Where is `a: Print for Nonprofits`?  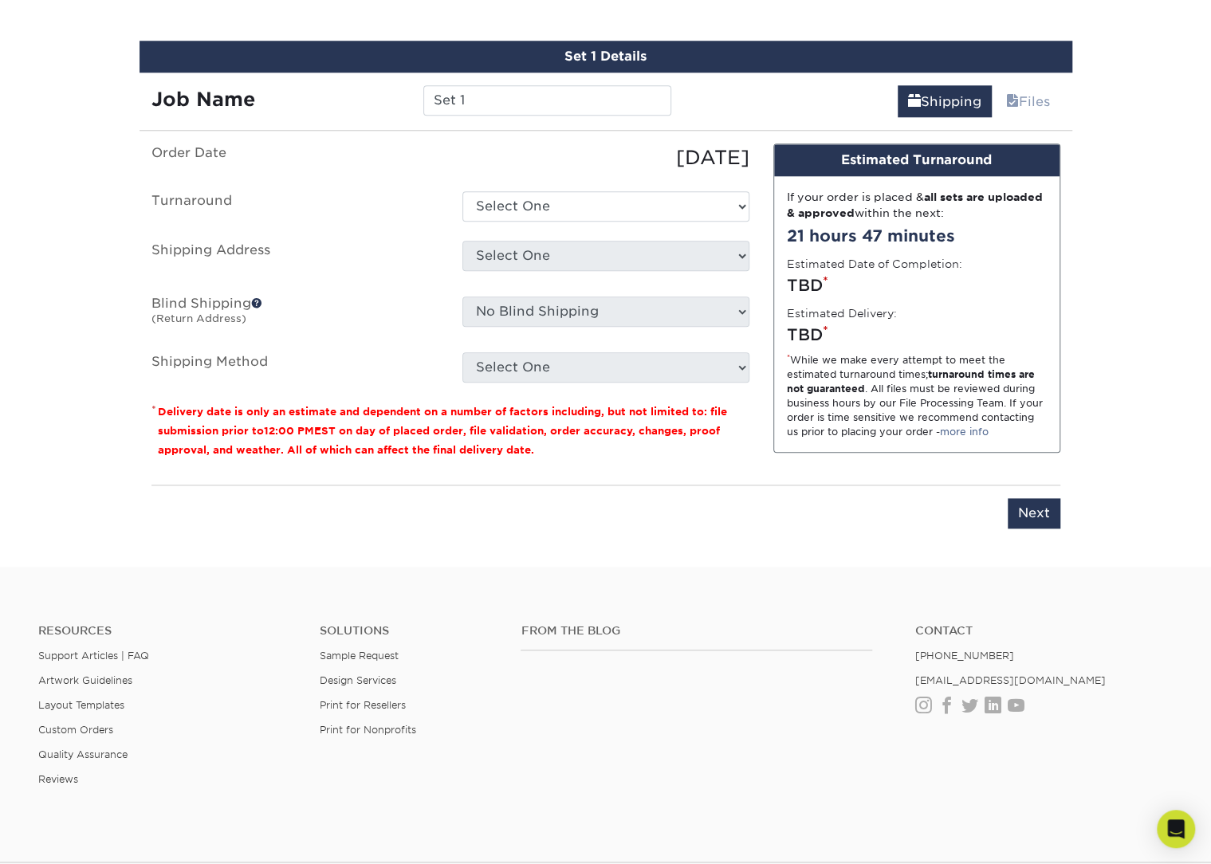
a: Print for Nonprofits is located at coordinates (368, 730).